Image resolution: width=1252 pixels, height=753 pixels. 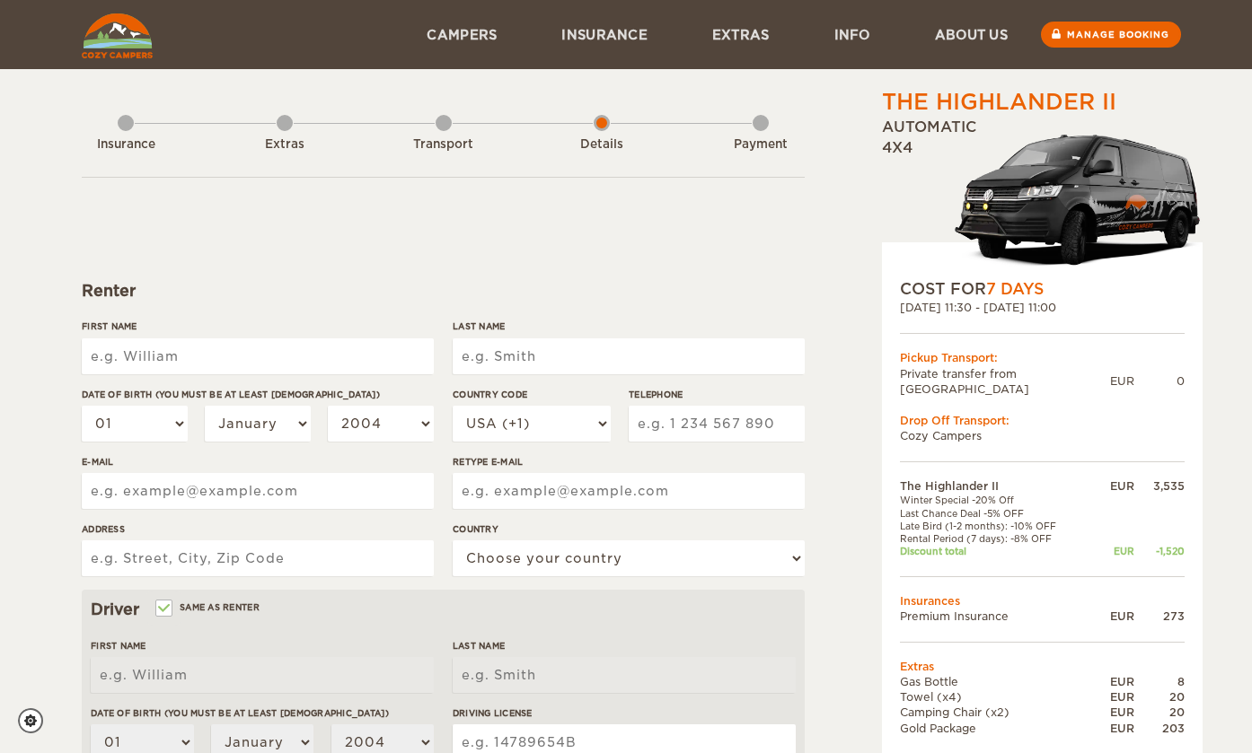 What do you see at coordinates (1015, 289) in the screenshot?
I see `span: 7 Days` at bounding box center [1015, 289].